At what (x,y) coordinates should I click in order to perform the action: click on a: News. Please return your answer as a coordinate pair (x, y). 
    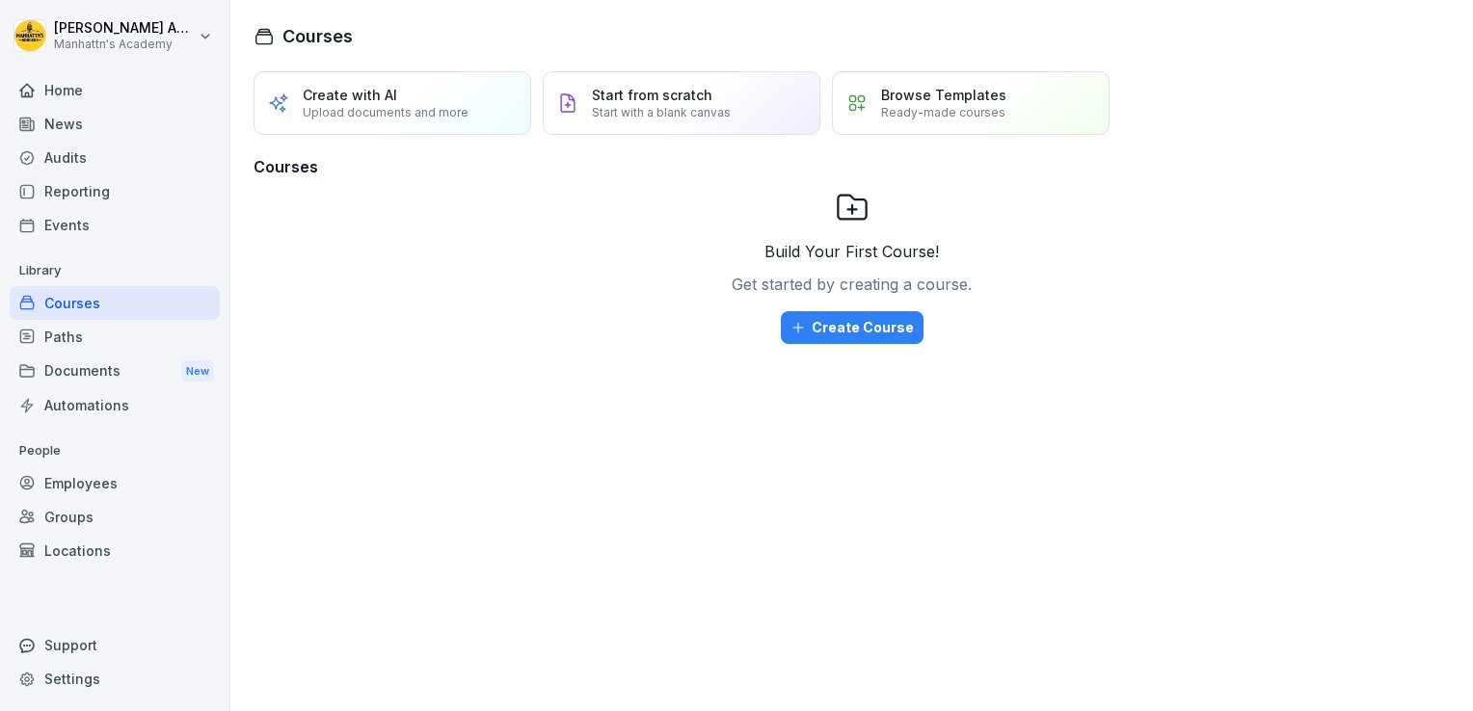
    Looking at the image, I should click on (115, 123).